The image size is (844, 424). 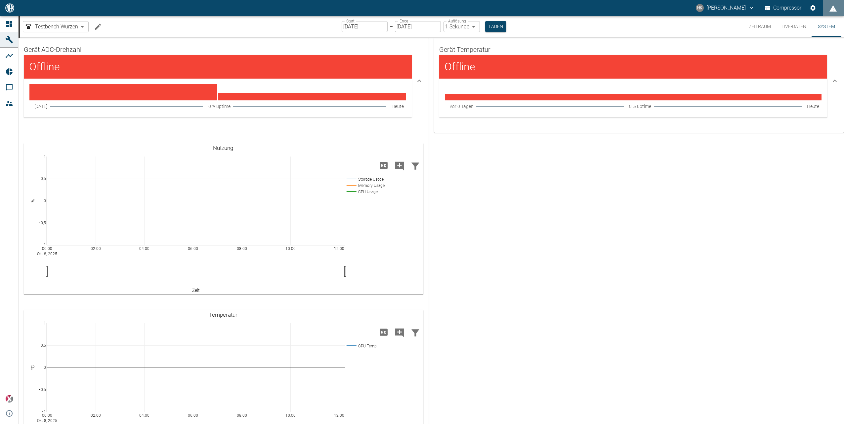 I want to click on button: Machine bearbeiten, so click(x=98, y=27).